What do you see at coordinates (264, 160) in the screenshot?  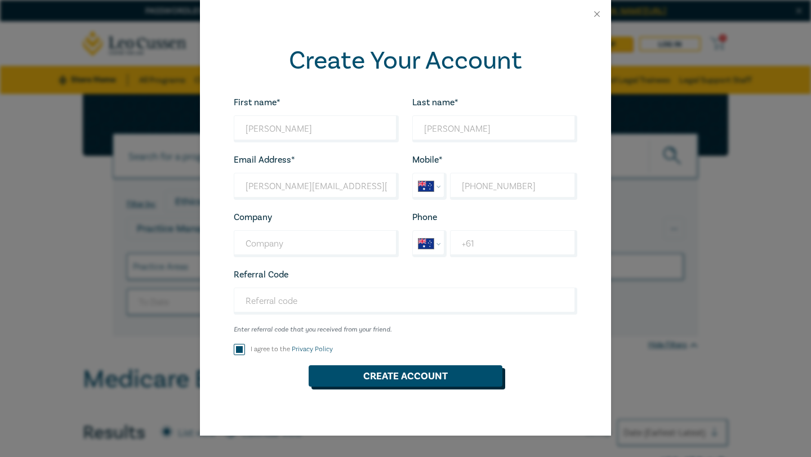 I see `label: Email Address*` at bounding box center [264, 160].